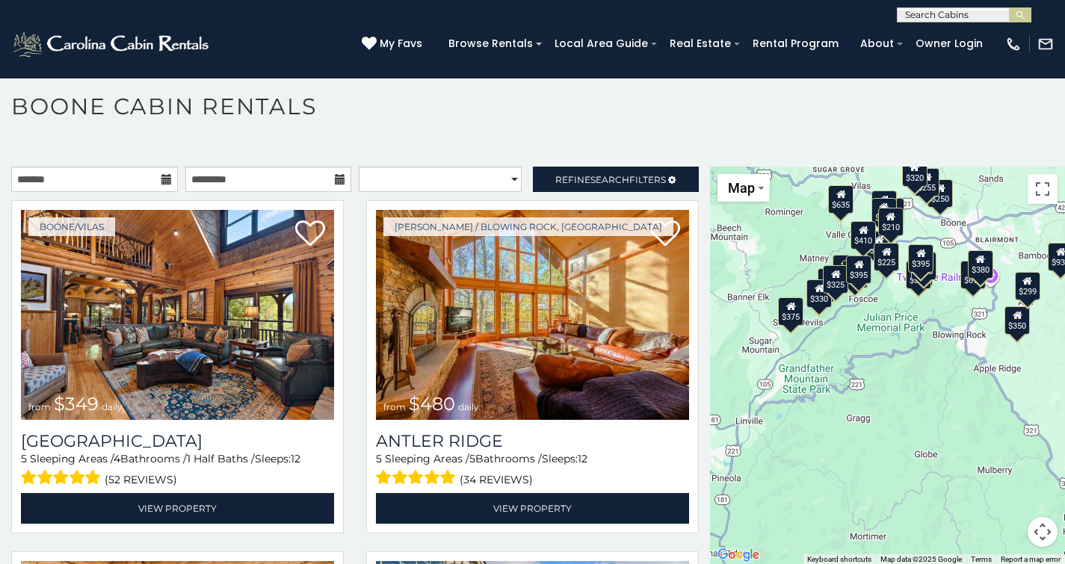 The height and width of the screenshot is (564, 1065). Describe the element at coordinates (744, 188) in the screenshot. I see `button: Change map style` at that location.